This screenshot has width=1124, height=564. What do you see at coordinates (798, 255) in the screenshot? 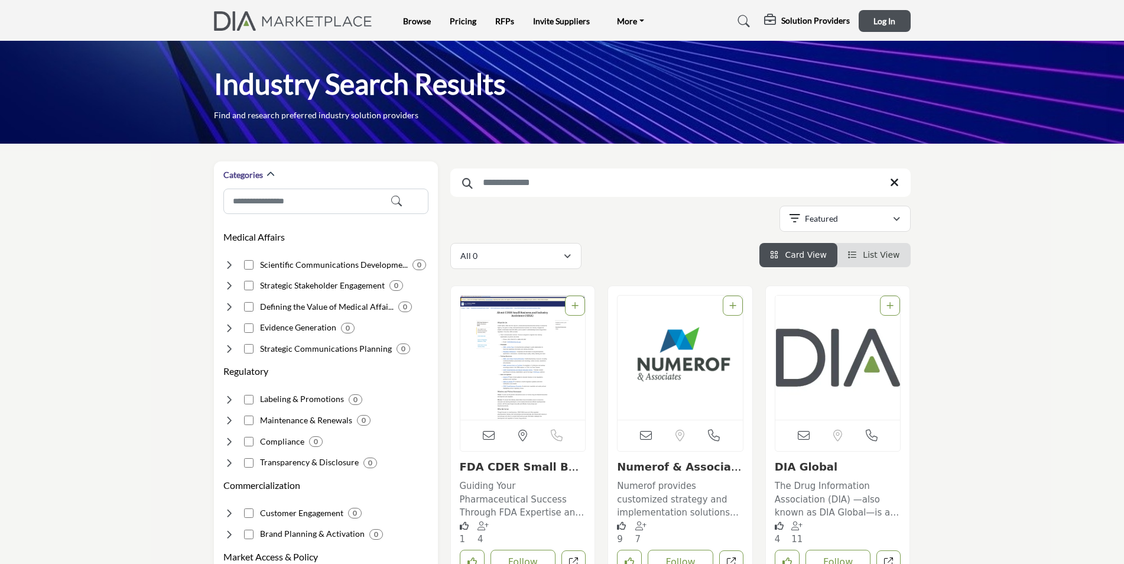
I see `li: Card View` at bounding box center [798, 255].